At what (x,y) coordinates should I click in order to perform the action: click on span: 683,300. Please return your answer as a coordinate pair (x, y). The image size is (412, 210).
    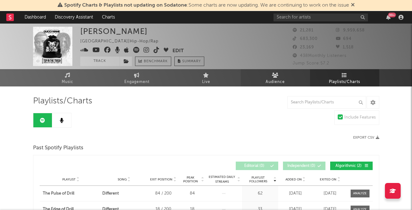
    Looking at the image, I should click on (305, 39).